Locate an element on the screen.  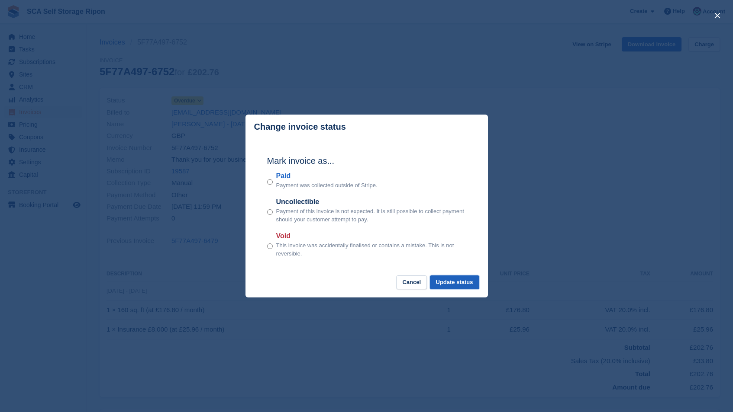
p: Change invoice status is located at coordinates (300, 127).